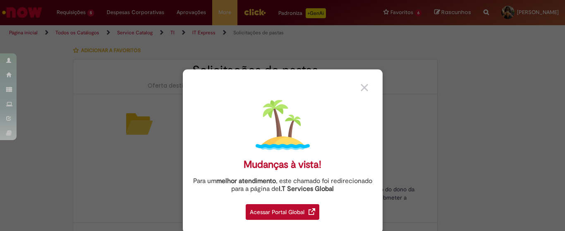 The width and height of the screenshot is (565, 231). What do you see at coordinates (306, 186) in the screenshot?
I see `a: I.T Services Global` at bounding box center [306, 186].